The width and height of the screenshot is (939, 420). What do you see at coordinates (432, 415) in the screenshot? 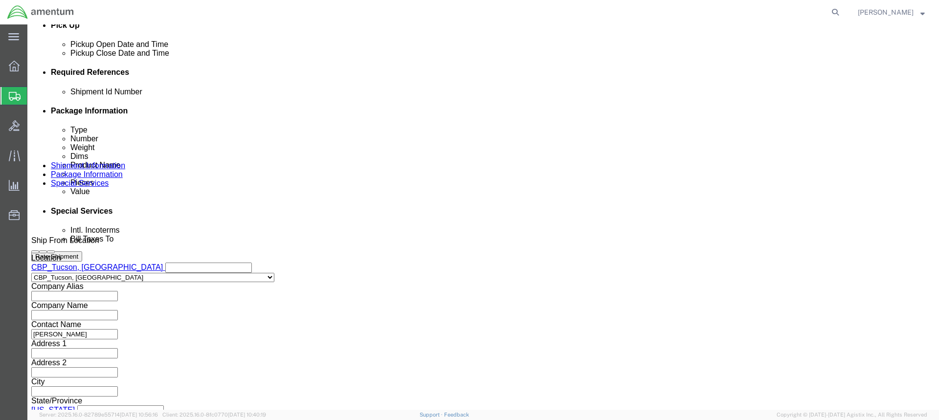
I see `a: Support` at bounding box center [432, 415].